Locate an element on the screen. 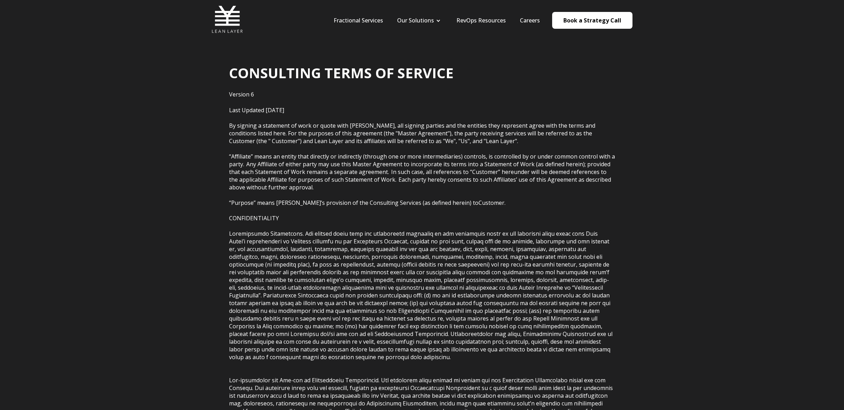 The image size is (844, 410). a: RevOps Resources is located at coordinates (481, 20).